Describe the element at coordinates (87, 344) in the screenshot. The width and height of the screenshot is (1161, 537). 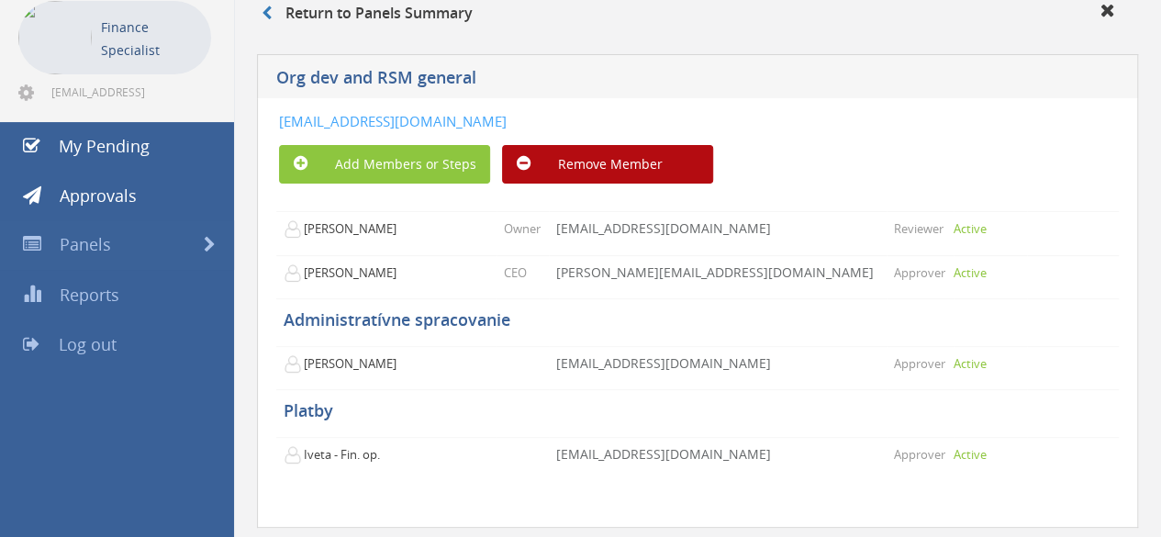
I see `span: Log out` at that location.